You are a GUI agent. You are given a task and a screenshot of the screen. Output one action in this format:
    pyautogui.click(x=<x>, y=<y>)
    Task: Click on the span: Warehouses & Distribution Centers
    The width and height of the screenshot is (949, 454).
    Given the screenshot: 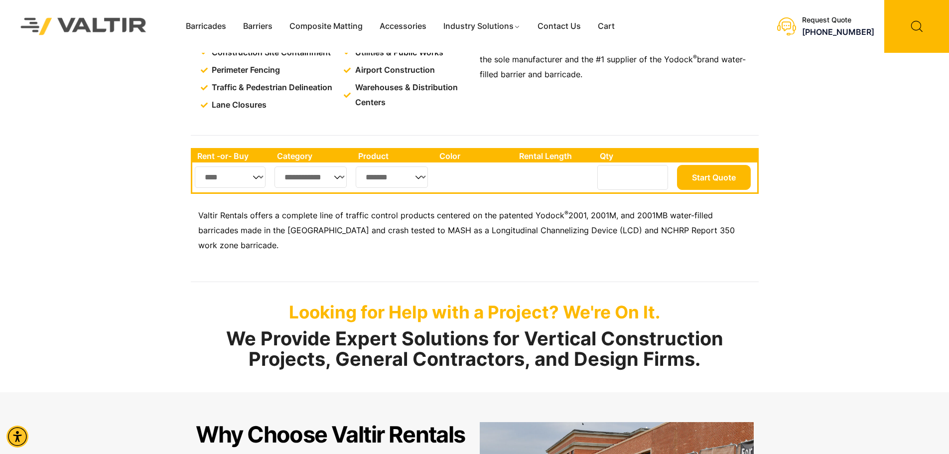 What is the action you would take?
    pyautogui.click(x=412, y=95)
    